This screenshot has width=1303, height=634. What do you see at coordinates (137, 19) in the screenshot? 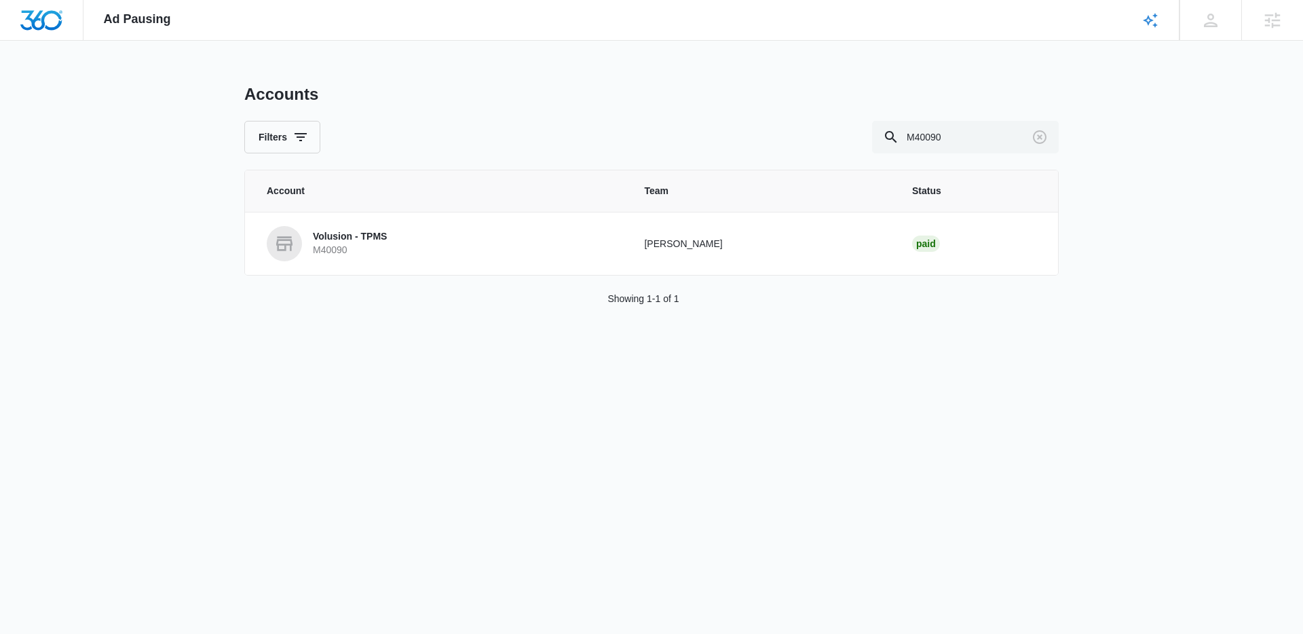
I see `span: Ad Pausing` at bounding box center [137, 19].